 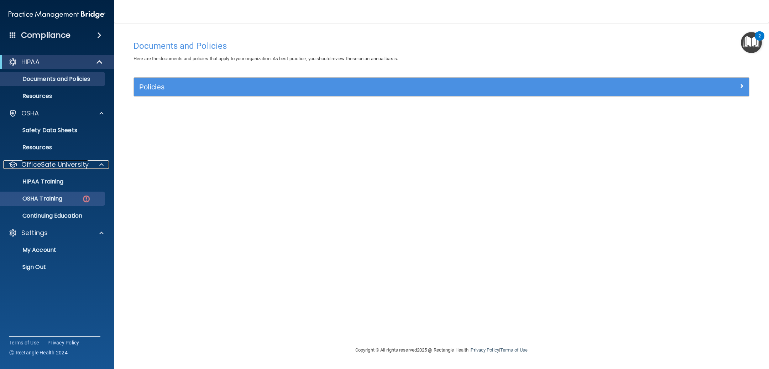 I want to click on span: Ⓒ Rectangle Health 2024, so click(x=38, y=352).